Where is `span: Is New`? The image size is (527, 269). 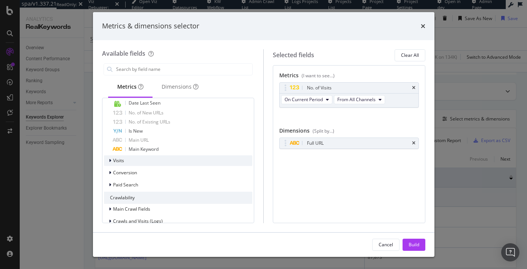
span: Is New is located at coordinates (135, 131).